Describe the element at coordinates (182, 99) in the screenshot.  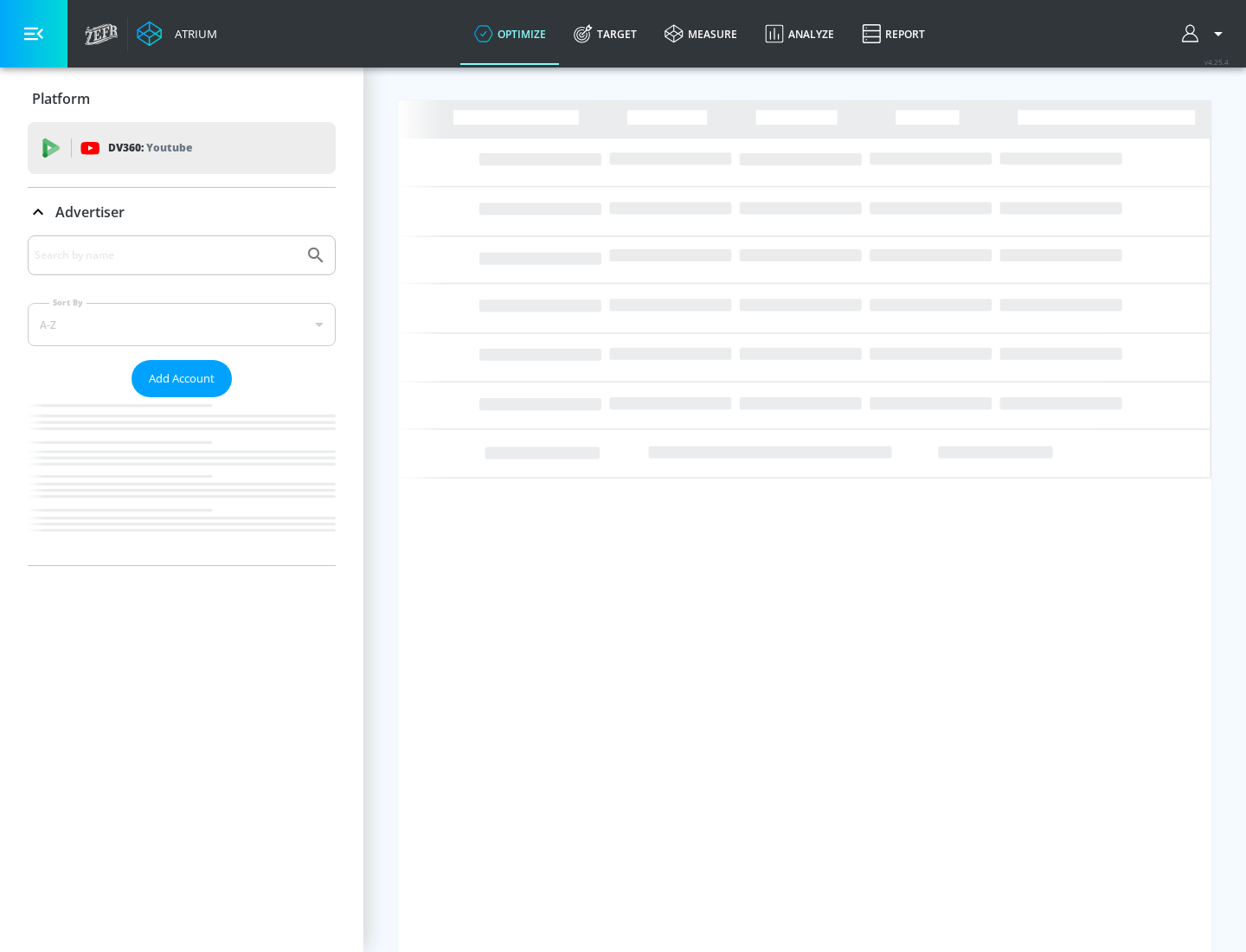
I see `div: Platform` at that location.